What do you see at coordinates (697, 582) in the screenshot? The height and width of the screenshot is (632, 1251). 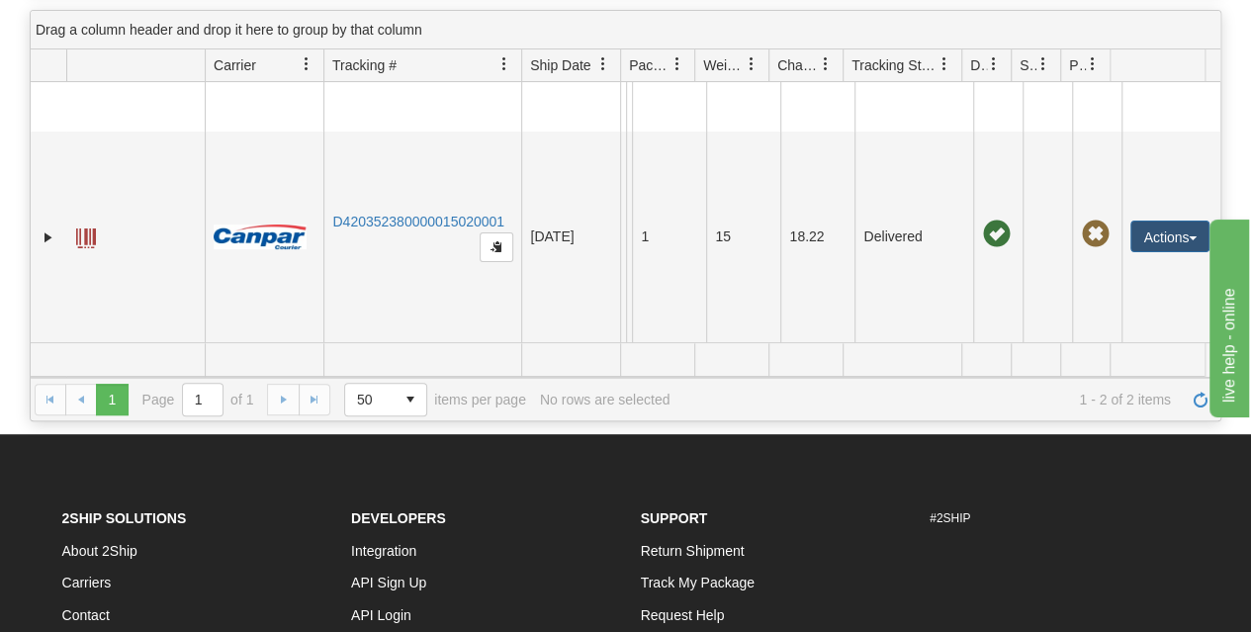 I see `a: Track My Package` at bounding box center [697, 582].